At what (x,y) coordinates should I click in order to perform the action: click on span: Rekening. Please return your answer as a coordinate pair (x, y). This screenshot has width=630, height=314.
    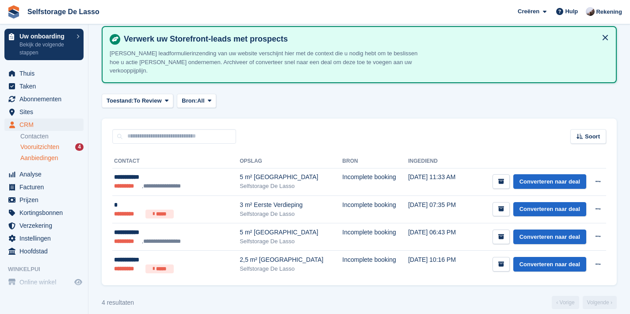
    Looking at the image, I should click on (609, 12).